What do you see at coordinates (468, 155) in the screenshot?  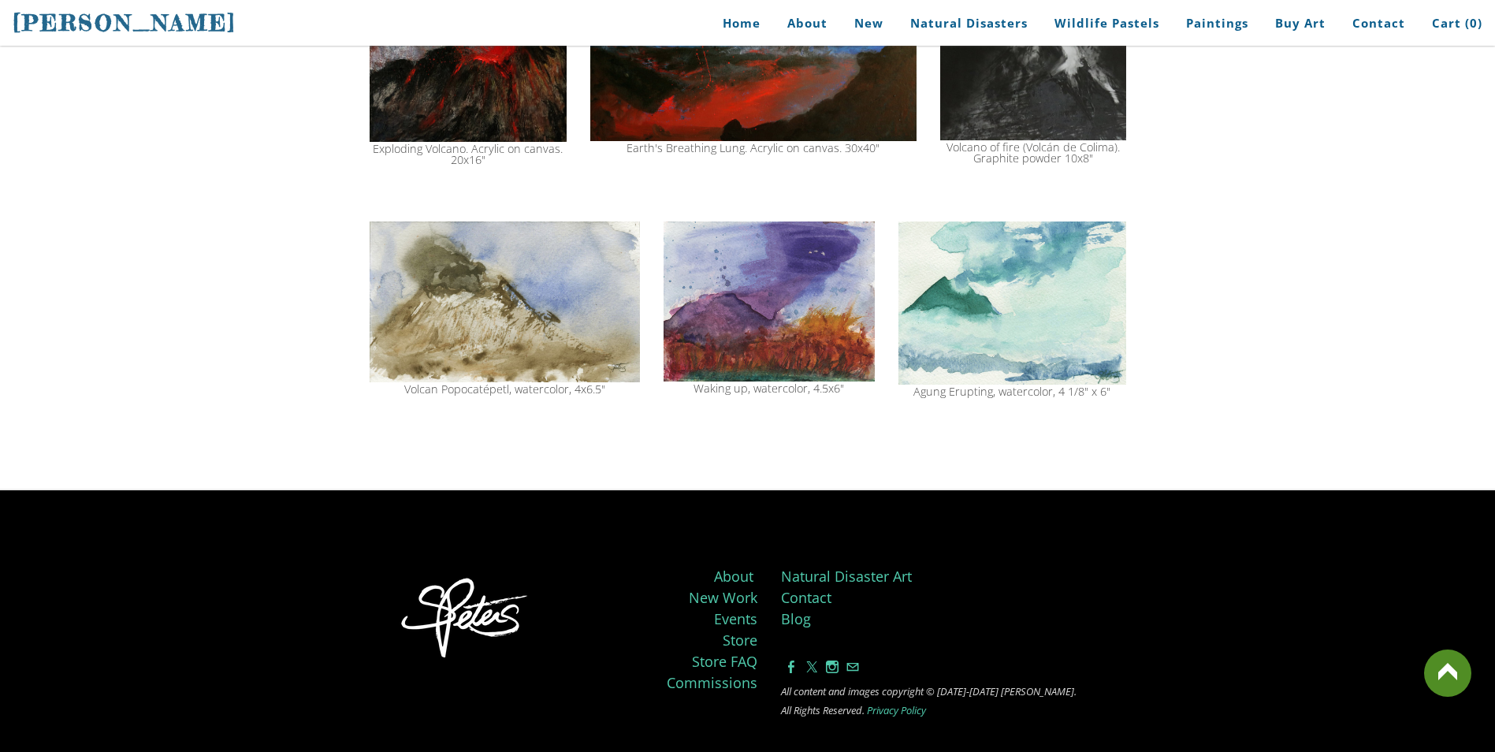 I see `div: Exploding Volcano. Acrylic on canvas. 20x16"` at bounding box center [468, 155].